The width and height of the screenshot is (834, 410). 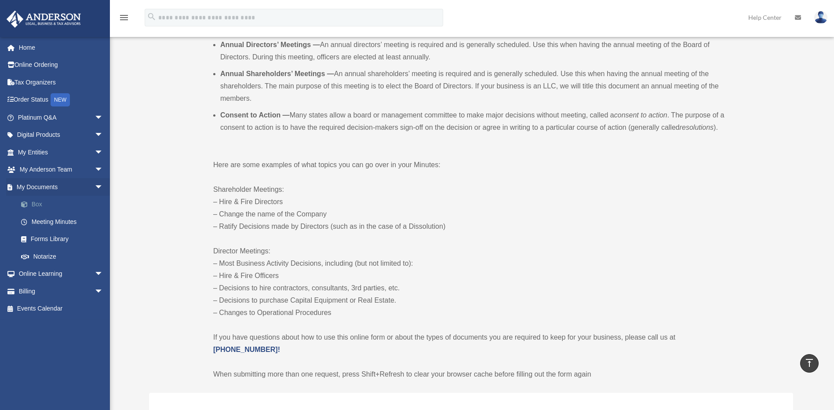 I want to click on a: Tax Organizers, so click(x=61, y=82).